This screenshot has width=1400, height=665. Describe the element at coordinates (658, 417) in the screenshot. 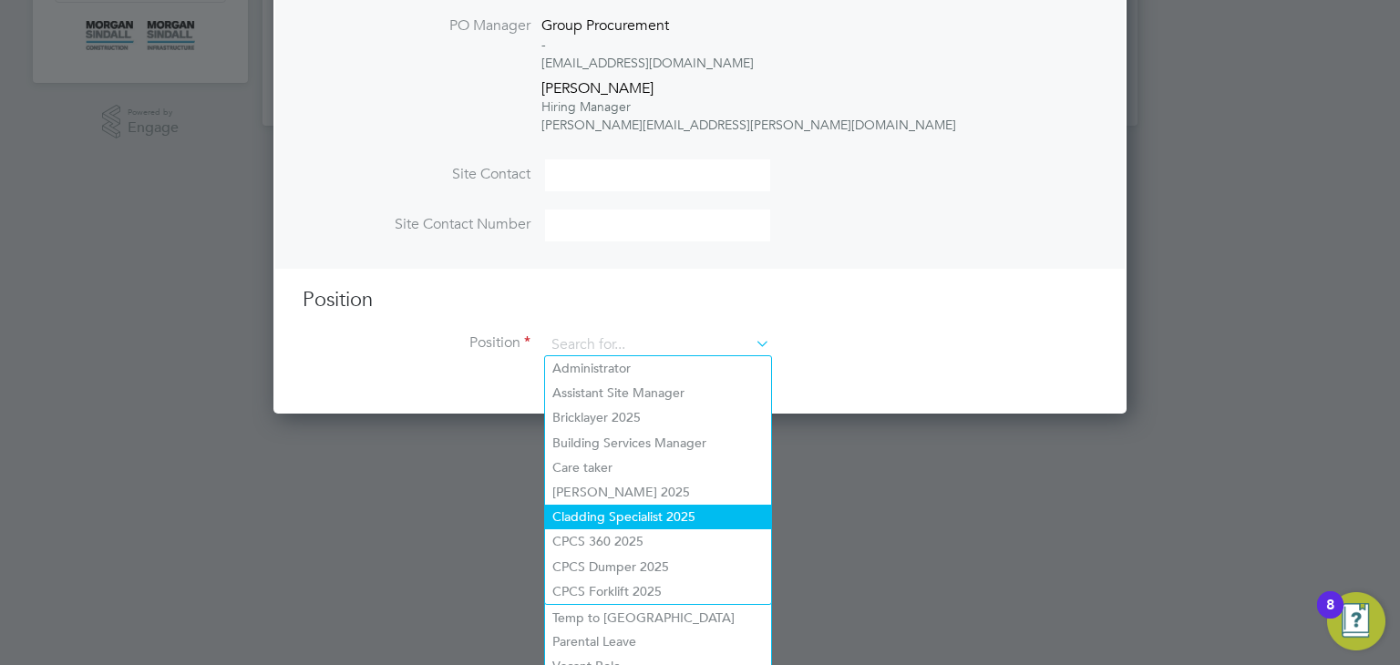

I see `li: Bricklayer 2025` at that location.